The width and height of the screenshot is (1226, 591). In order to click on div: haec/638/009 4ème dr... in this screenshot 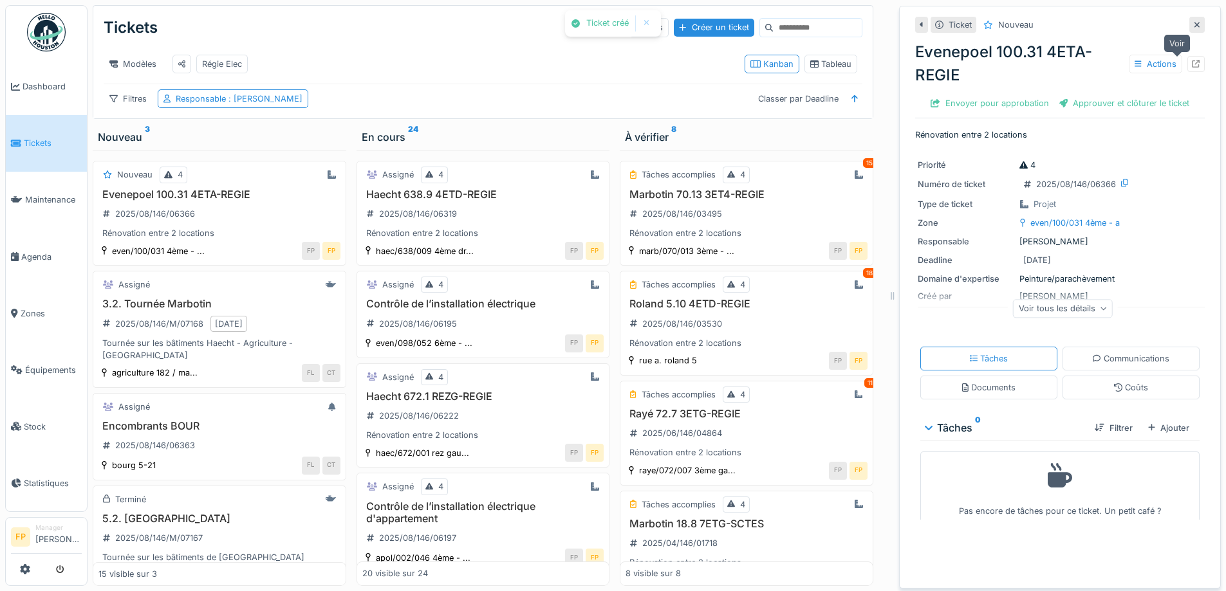, I will do `click(425, 251)`.